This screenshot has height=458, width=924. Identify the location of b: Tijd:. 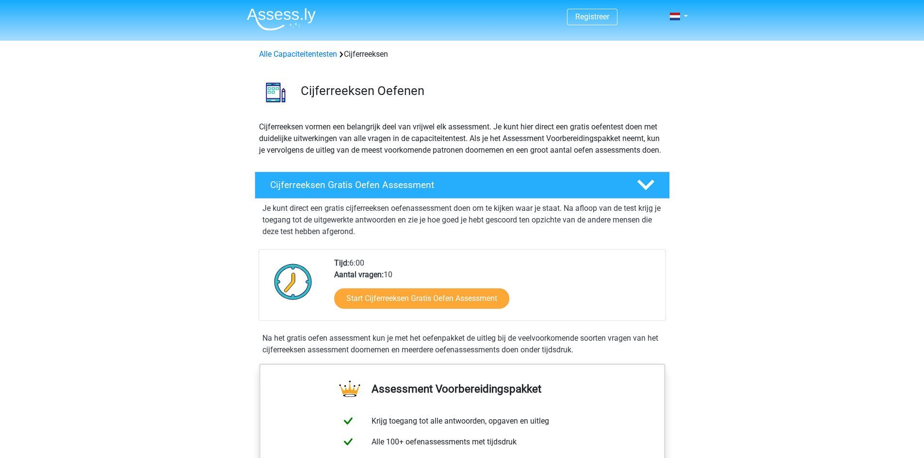
(341, 263).